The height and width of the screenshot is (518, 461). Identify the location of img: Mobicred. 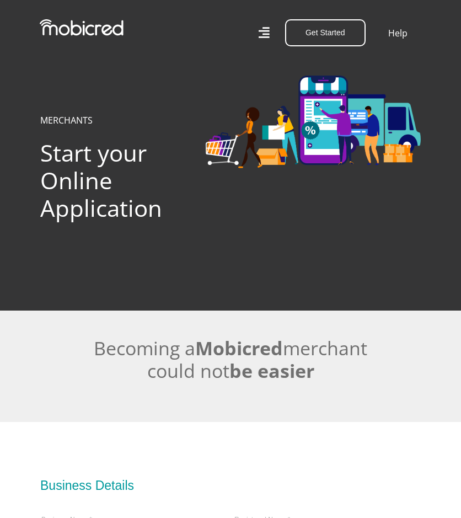
(82, 28).